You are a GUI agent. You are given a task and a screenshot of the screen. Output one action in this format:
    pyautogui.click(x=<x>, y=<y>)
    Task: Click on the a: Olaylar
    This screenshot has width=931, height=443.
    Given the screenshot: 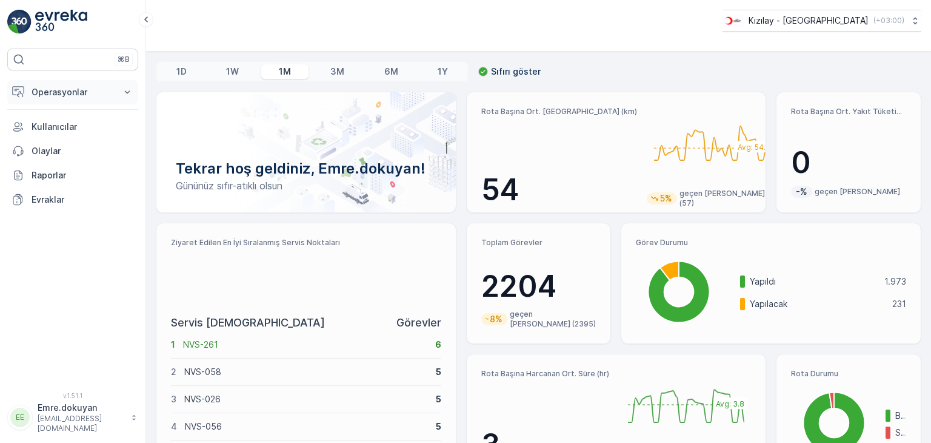 What is the action you would take?
    pyautogui.click(x=73, y=151)
    